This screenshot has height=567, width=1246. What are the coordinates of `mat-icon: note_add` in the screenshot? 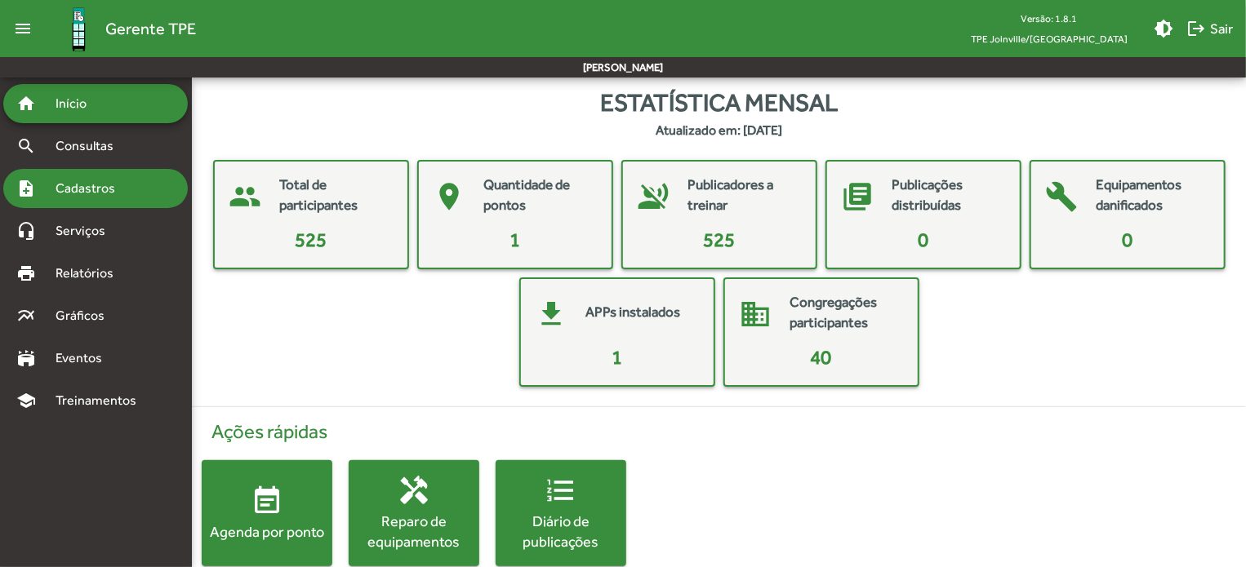 It's located at (26, 189).